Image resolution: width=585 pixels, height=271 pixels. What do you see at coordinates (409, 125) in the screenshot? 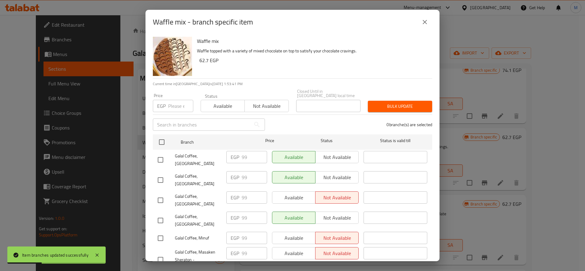
I see `p: 0 branche(s) are selected` at bounding box center [409, 125].